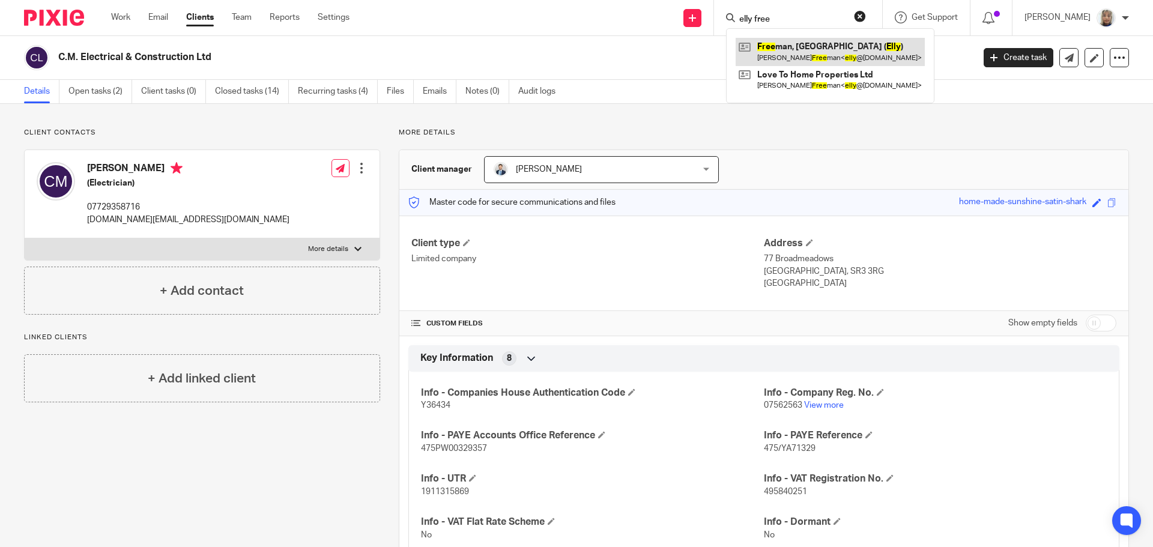 The height and width of the screenshot is (547, 1153). Describe the element at coordinates (587, 324) in the screenshot. I see `h4: CUSTOM FIELDS` at that location.